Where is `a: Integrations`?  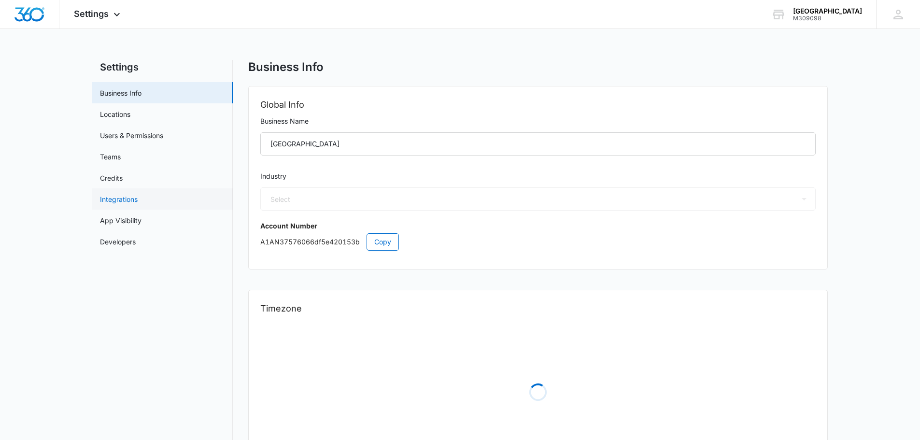 a: Integrations is located at coordinates (119, 199).